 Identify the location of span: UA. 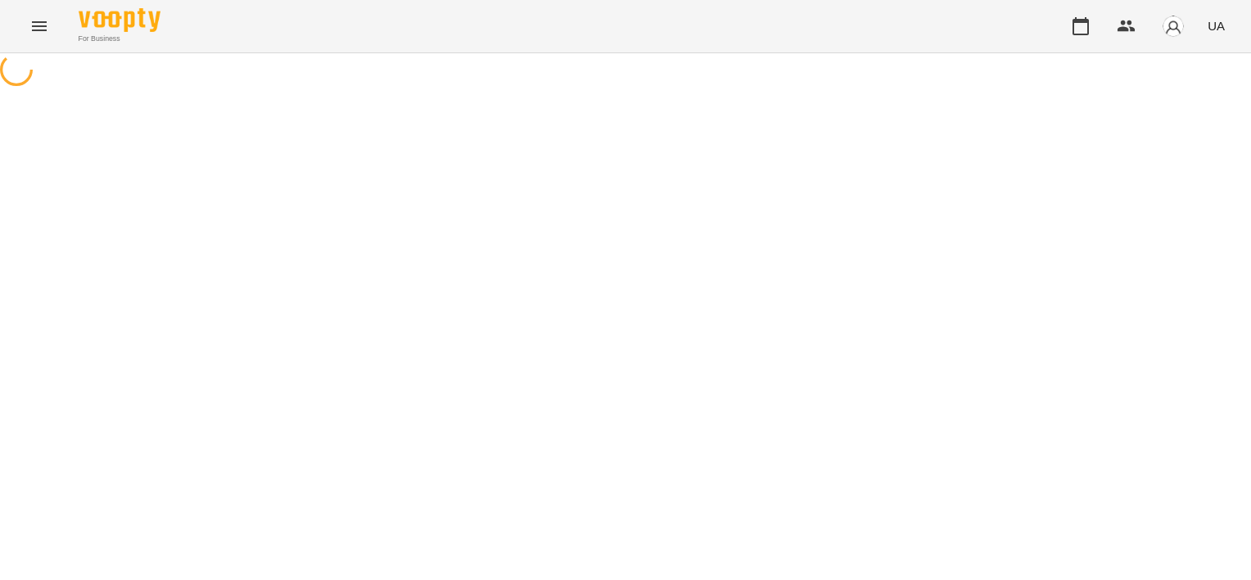
(1216, 25).